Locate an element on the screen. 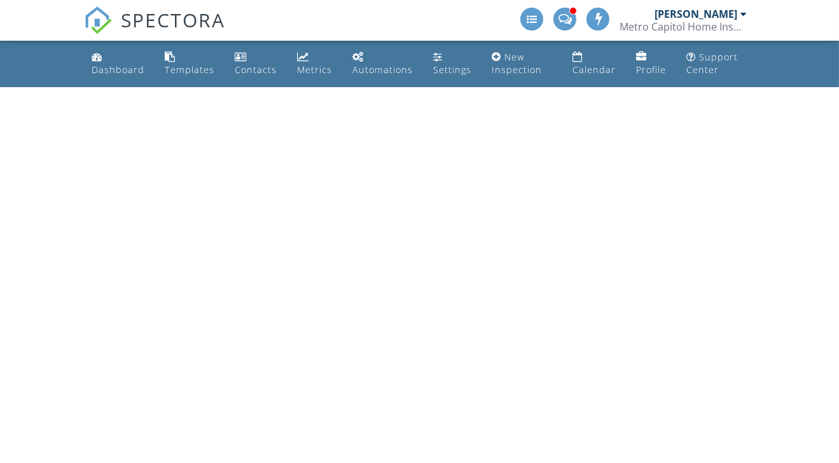  div: New Inspection is located at coordinates (516, 63).